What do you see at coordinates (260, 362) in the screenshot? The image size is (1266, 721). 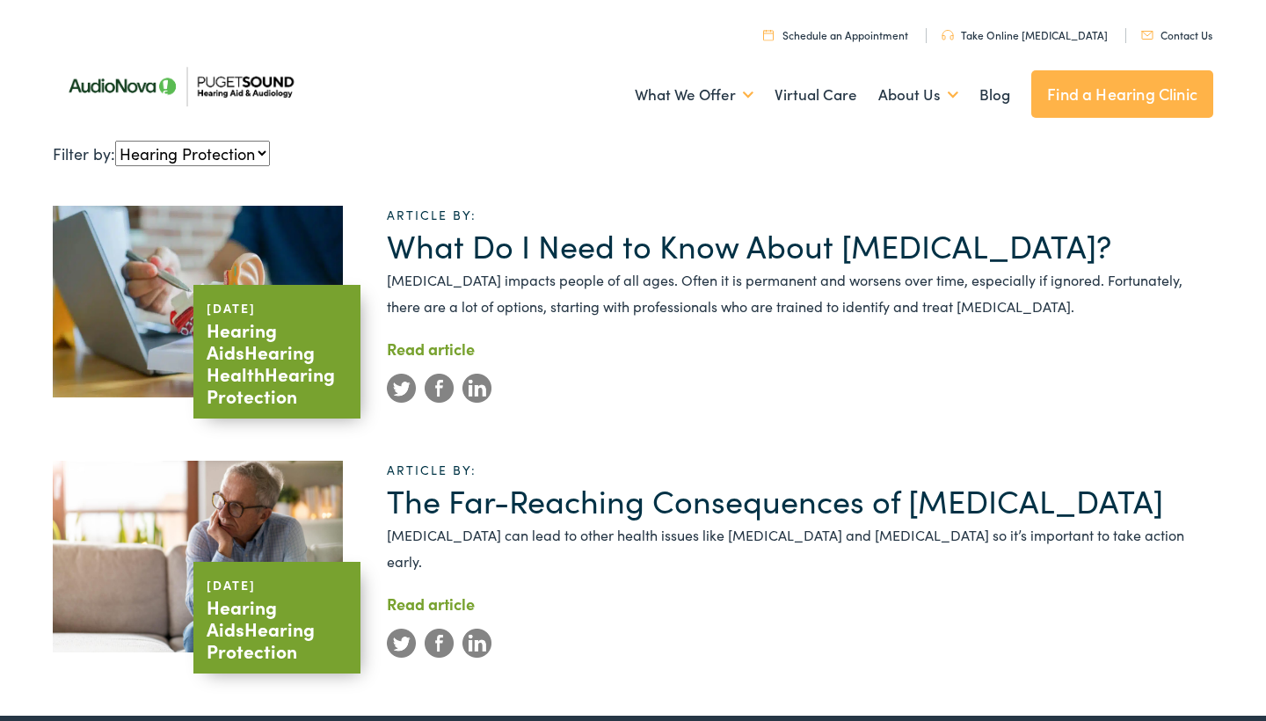 I see `a: Hearing Health` at bounding box center [260, 362].